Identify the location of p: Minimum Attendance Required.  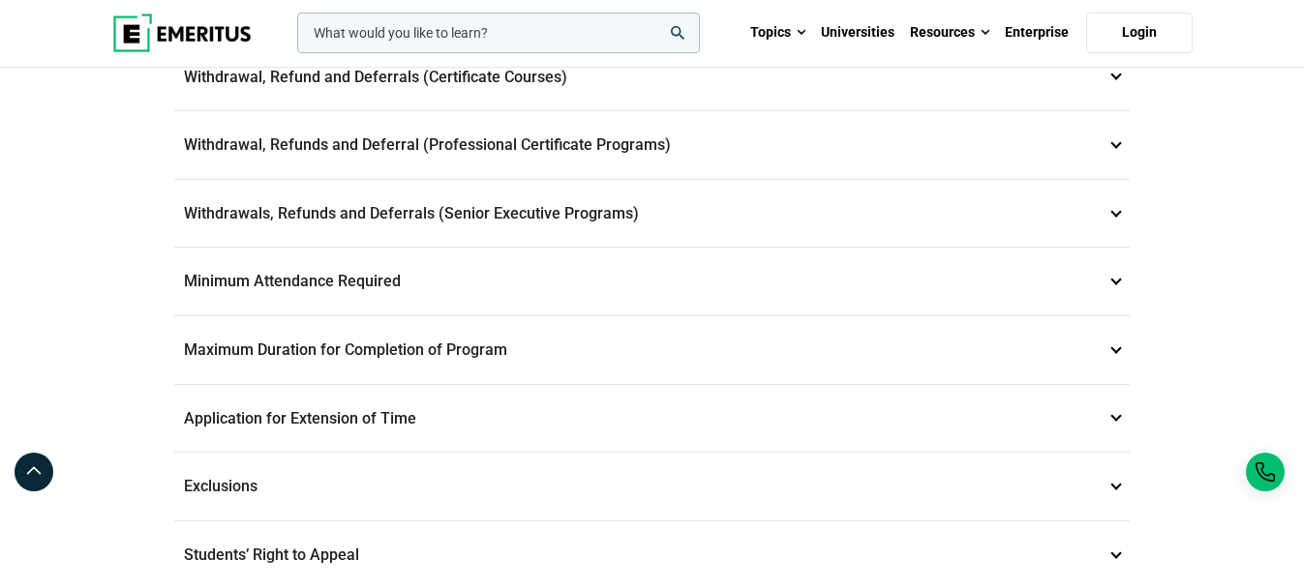
(651, 282).